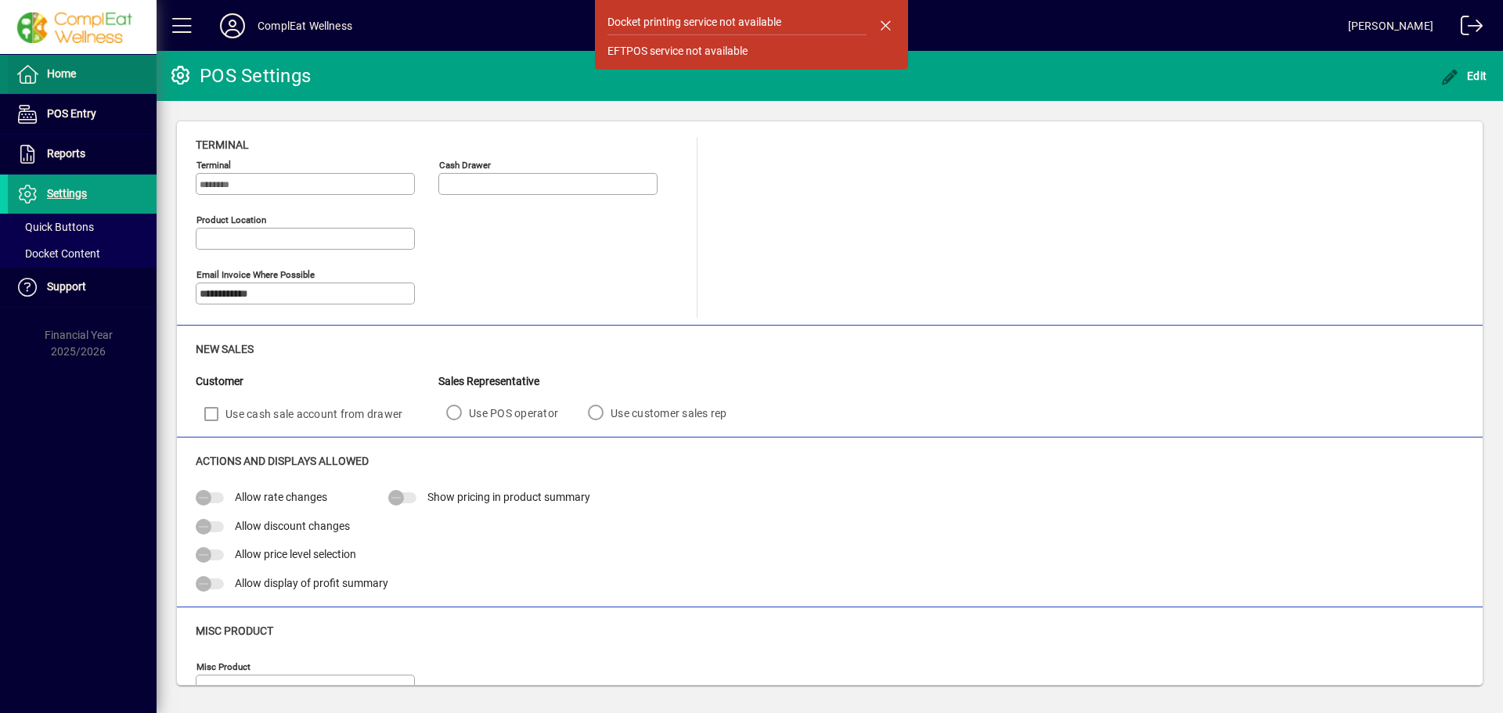 The width and height of the screenshot is (1503, 713). I want to click on div: Sales Representative, so click(593, 381).